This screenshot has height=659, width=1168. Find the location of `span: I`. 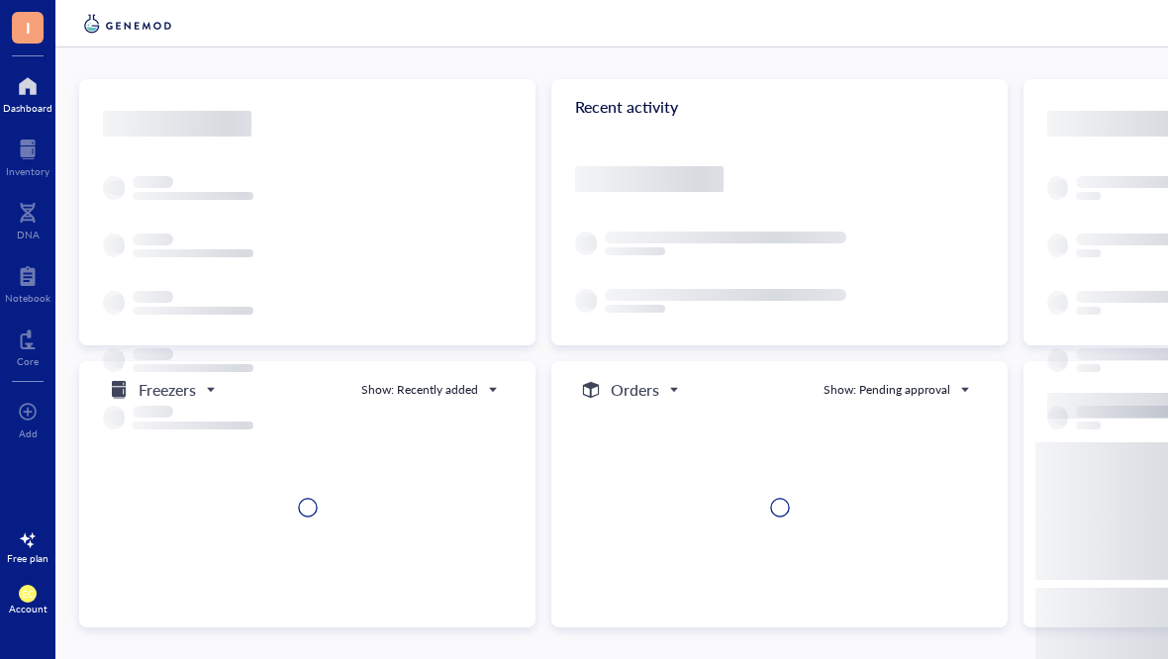

span: I is located at coordinates (28, 27).